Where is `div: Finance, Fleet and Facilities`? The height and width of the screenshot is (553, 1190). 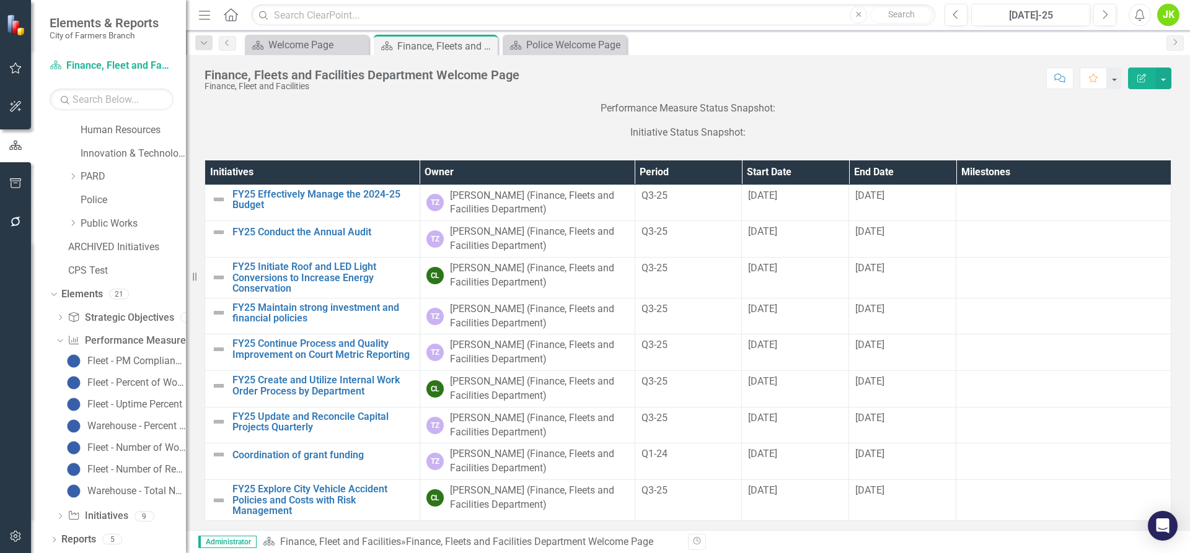
div: Finance, Fleet and Facilities is located at coordinates (362, 86).